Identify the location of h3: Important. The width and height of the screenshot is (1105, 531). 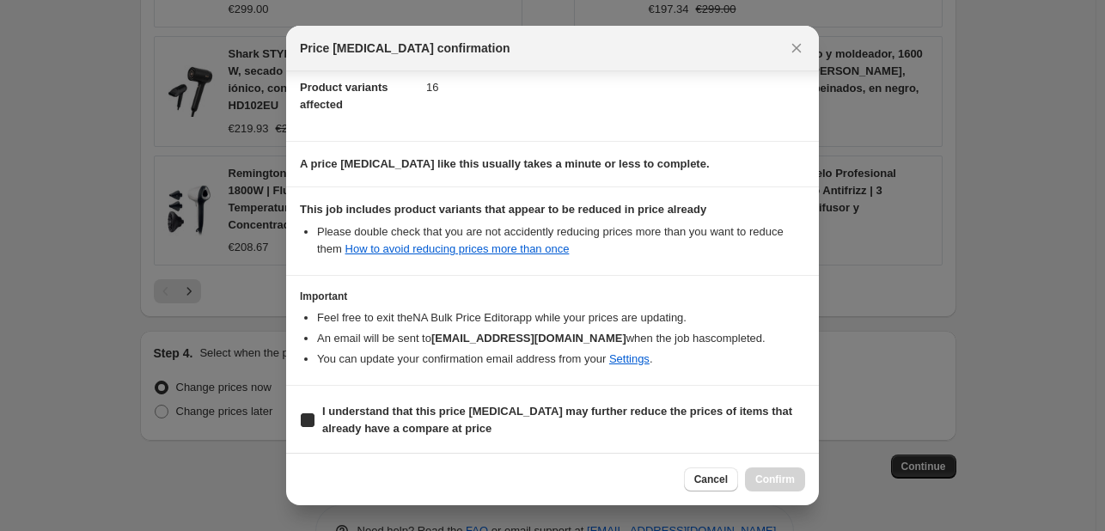
(553, 296).